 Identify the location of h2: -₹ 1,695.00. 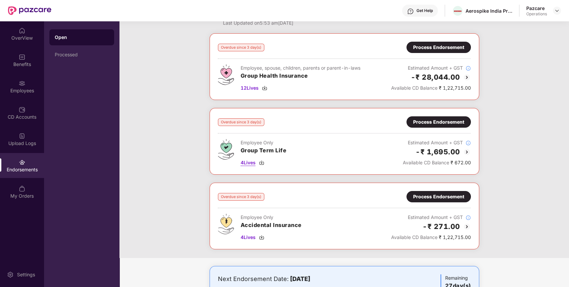
(438, 152).